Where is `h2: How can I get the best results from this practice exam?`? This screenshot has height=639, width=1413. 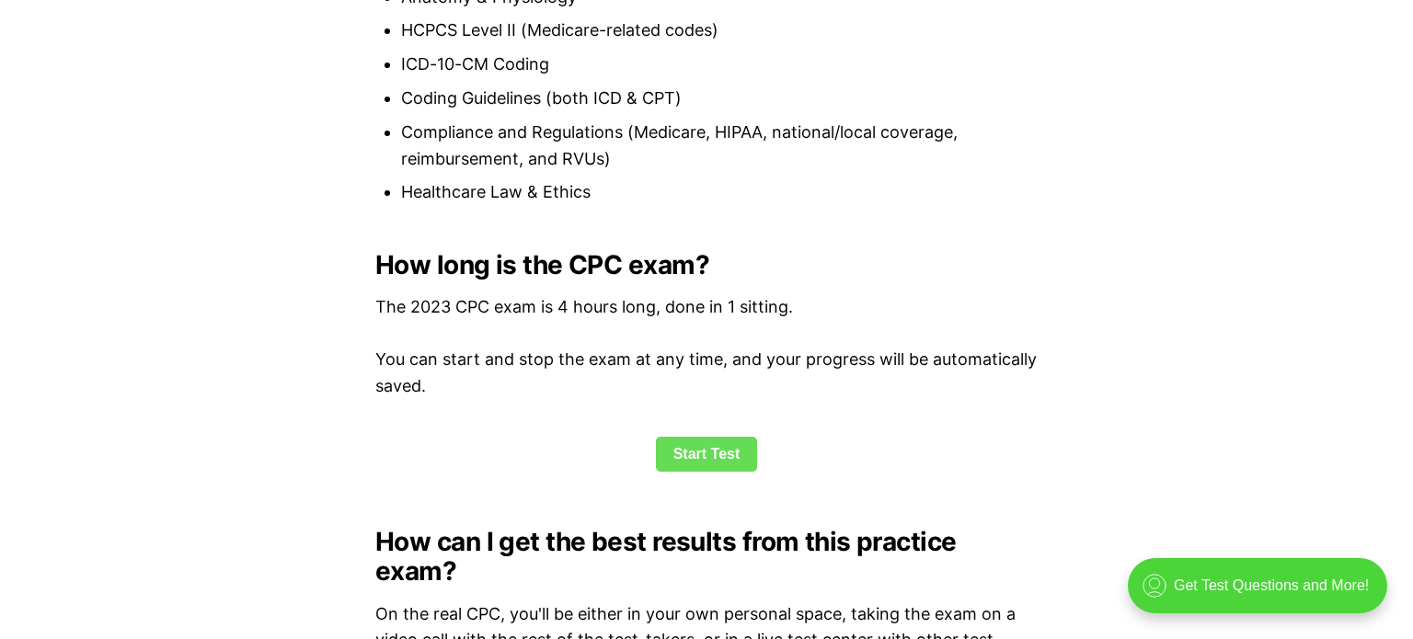 h2: How can I get the best results from this practice exam? is located at coordinates (706, 556).